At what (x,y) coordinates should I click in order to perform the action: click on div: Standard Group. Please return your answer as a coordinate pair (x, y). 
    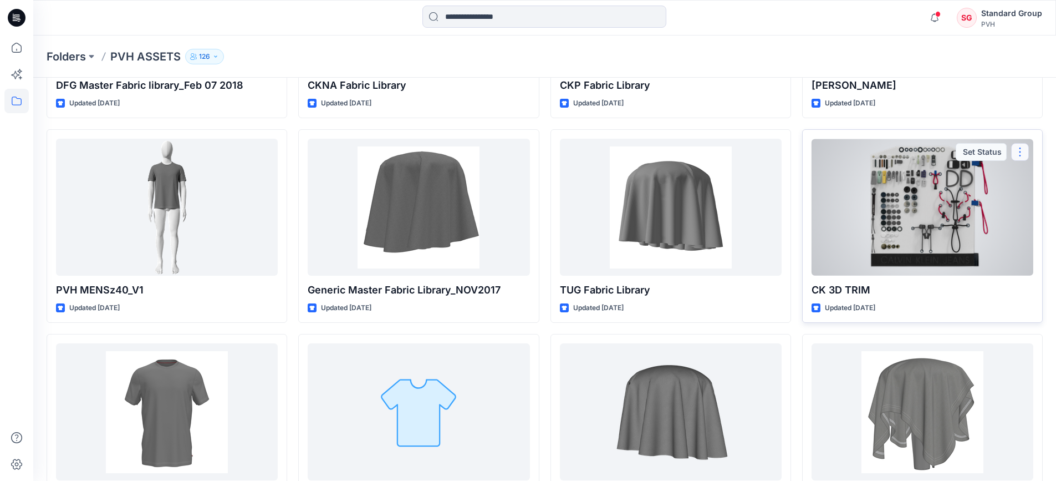
    Looking at the image, I should click on (1012, 13).